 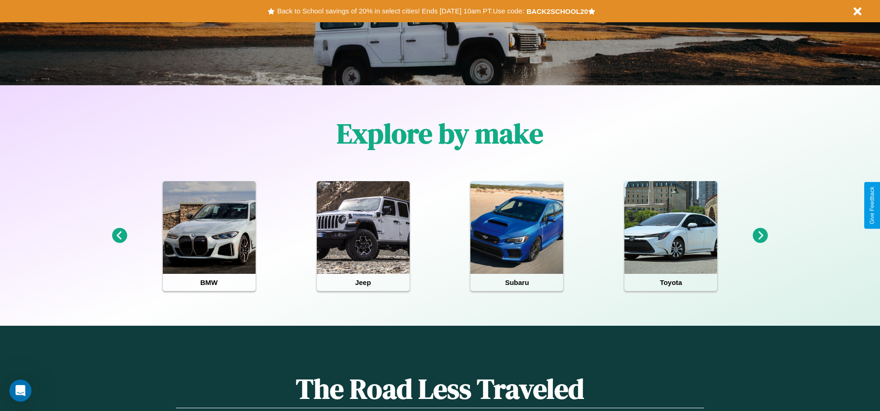 I want to click on h1: Explore by make, so click(x=440, y=134).